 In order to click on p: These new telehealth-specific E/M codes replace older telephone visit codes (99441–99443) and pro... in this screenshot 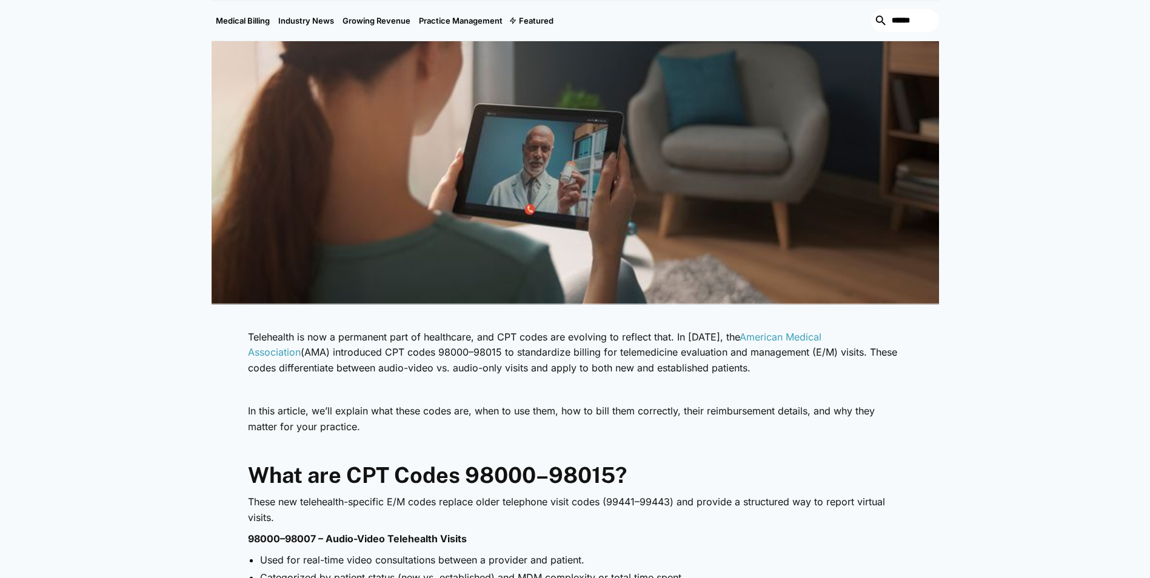, I will do `click(575, 510)`.